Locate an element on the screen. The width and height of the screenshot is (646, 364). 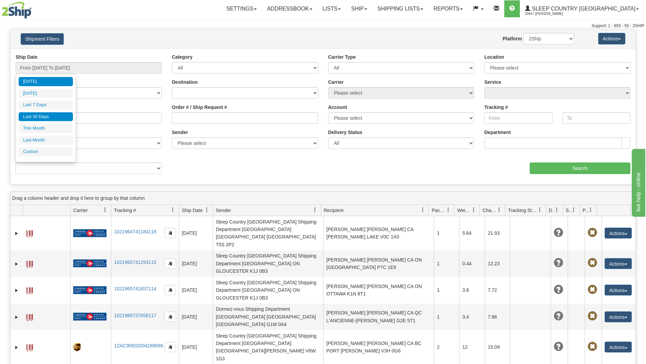
td: 12.23 is located at coordinates (497, 264).